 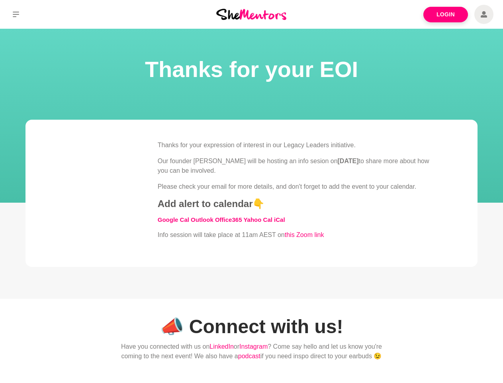 What do you see at coordinates (173, 219) in the screenshot?
I see `a: Google Cal` at bounding box center [173, 219].